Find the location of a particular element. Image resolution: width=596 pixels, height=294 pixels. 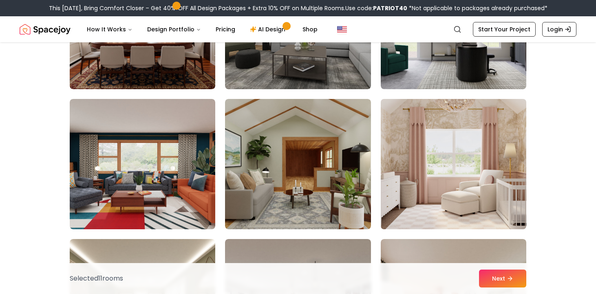

b: PATRIOT40 is located at coordinates (390, 8).